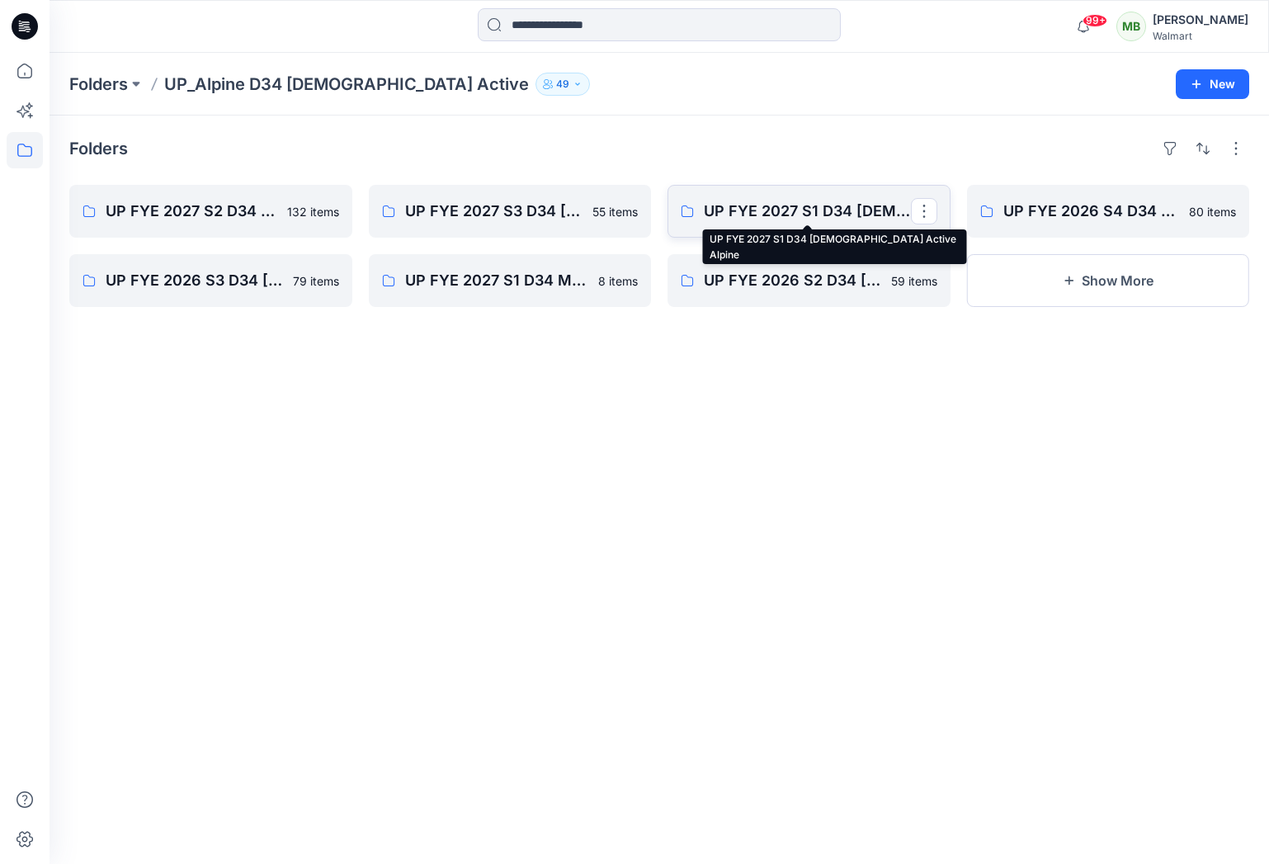 The height and width of the screenshot is (864, 1269). I want to click on div: MB, so click(1131, 26).